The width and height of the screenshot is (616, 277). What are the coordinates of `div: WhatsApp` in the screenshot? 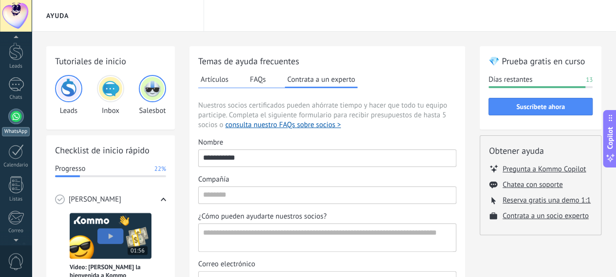 It's located at (16, 131).